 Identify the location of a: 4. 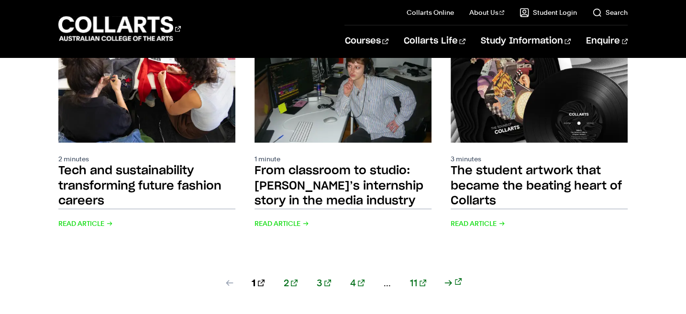
(358, 283).